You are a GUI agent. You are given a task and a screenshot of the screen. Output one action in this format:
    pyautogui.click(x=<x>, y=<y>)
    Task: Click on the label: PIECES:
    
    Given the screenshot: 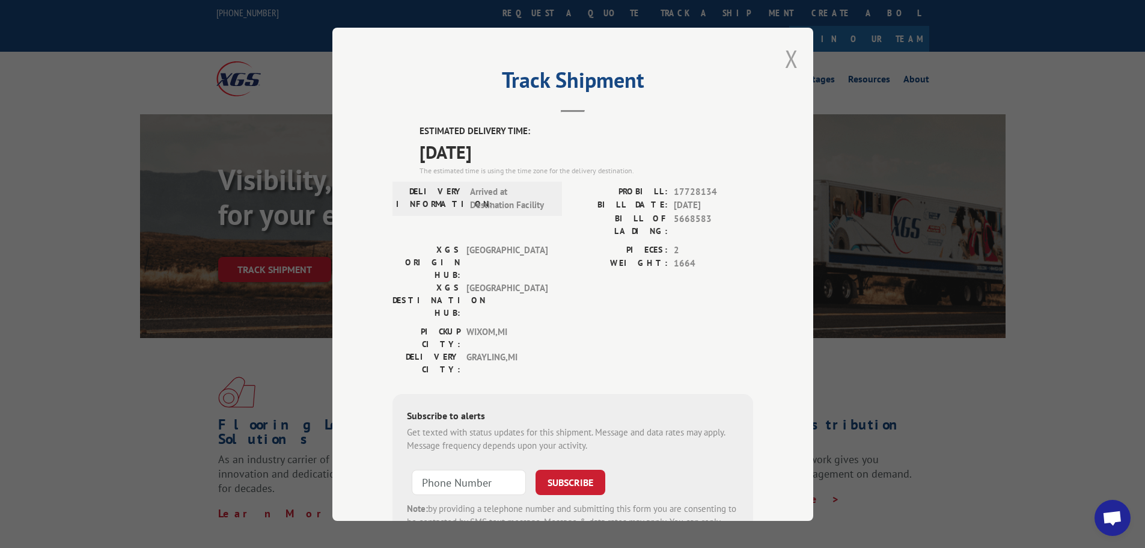 What is the action you would take?
    pyautogui.click(x=620, y=249)
    